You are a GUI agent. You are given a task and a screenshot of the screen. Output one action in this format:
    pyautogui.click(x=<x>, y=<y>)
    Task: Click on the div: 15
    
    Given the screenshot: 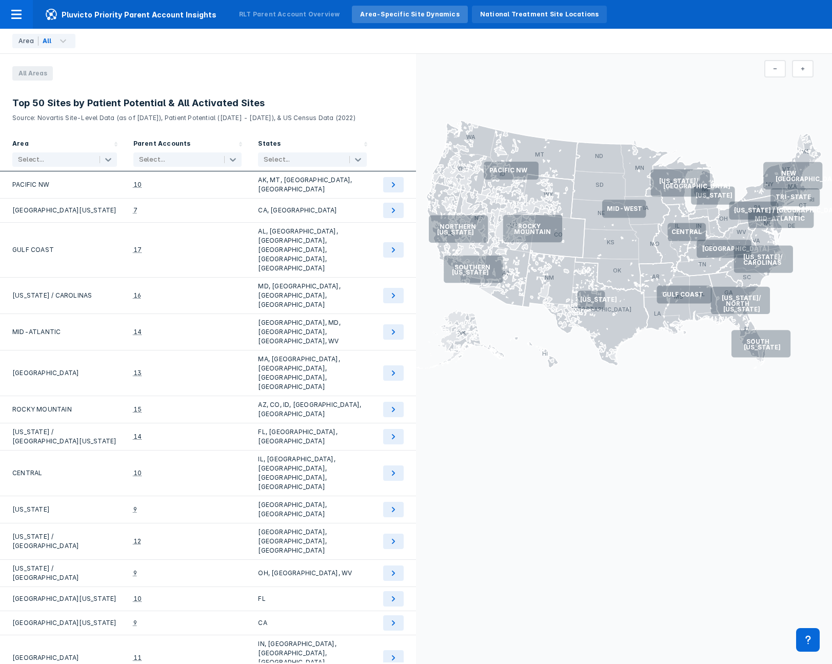 What is the action you would take?
    pyautogui.click(x=138, y=410)
    